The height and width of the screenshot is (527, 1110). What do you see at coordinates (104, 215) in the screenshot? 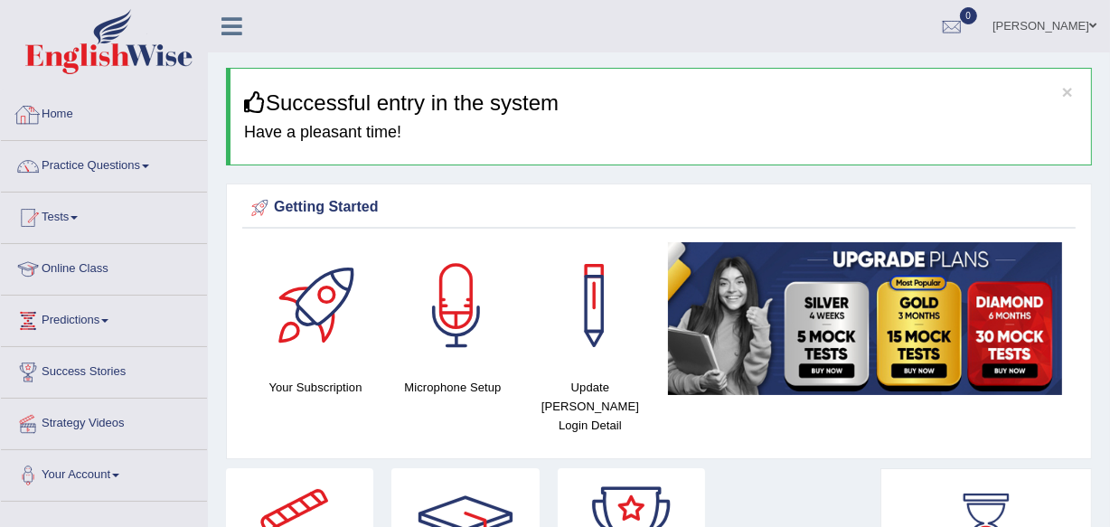
I see `a: Tests` at bounding box center [104, 215].